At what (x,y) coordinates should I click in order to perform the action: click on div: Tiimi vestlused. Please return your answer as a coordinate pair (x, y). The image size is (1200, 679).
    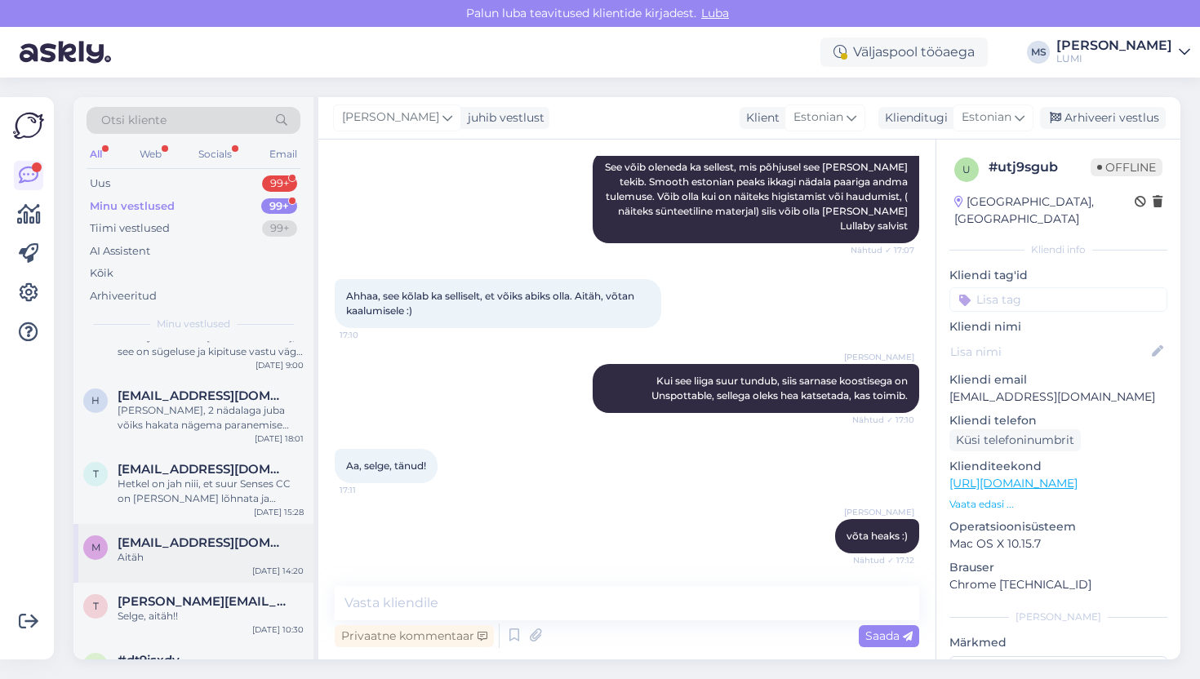
    Looking at the image, I should click on (130, 229).